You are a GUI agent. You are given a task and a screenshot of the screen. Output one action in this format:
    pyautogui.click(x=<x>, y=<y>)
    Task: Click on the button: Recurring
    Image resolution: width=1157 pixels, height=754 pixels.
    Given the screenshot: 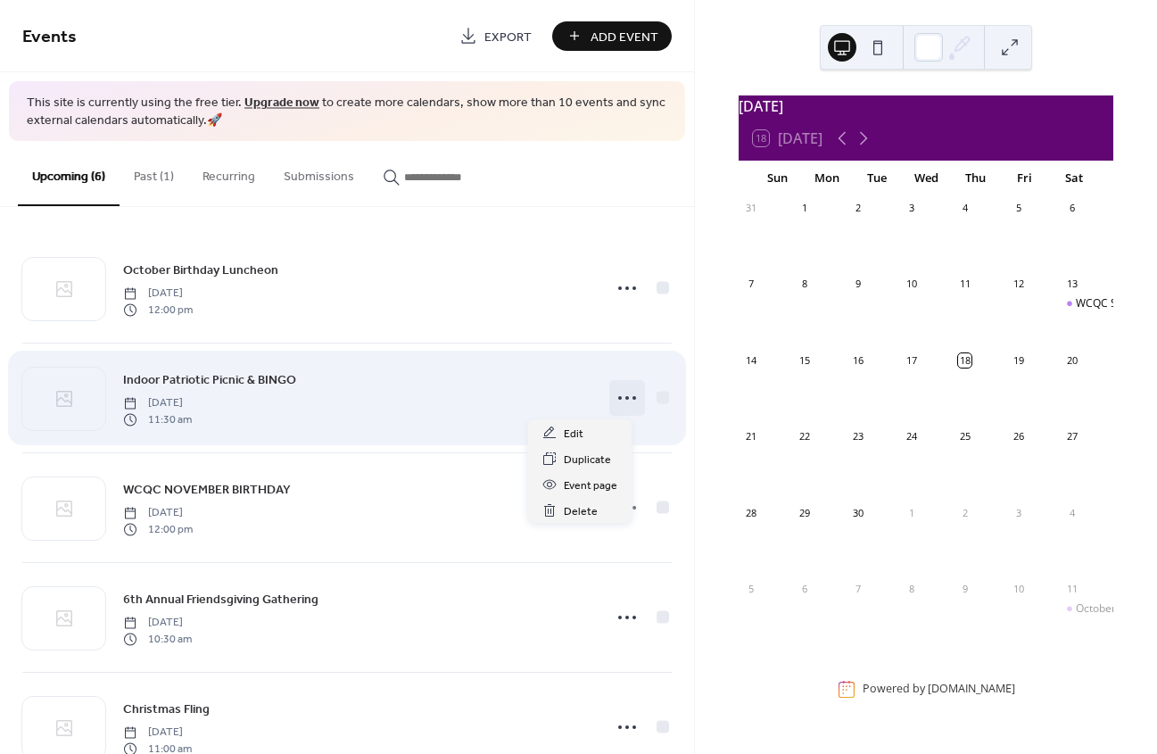 What is the action you would take?
    pyautogui.click(x=228, y=172)
    